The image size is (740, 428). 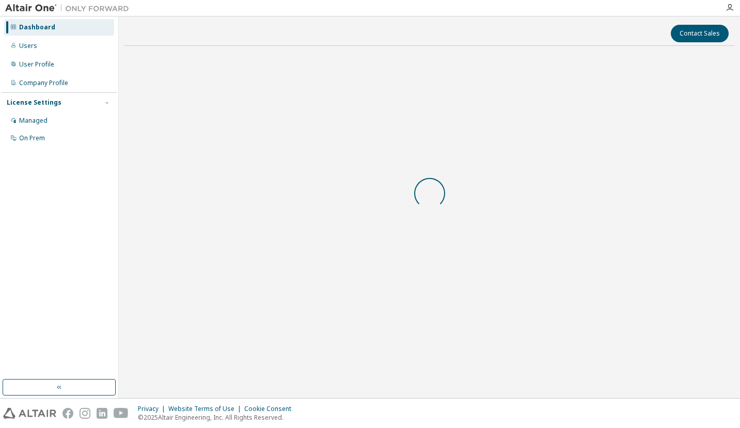 I want to click on div: User Profile, so click(x=37, y=65).